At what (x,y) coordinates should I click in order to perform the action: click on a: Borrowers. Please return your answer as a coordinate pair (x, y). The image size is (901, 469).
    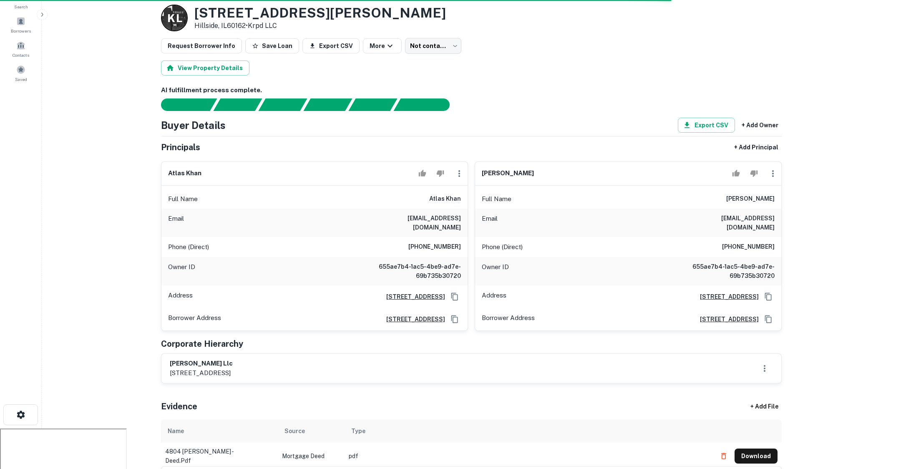
    Looking at the image, I should click on (21, 25).